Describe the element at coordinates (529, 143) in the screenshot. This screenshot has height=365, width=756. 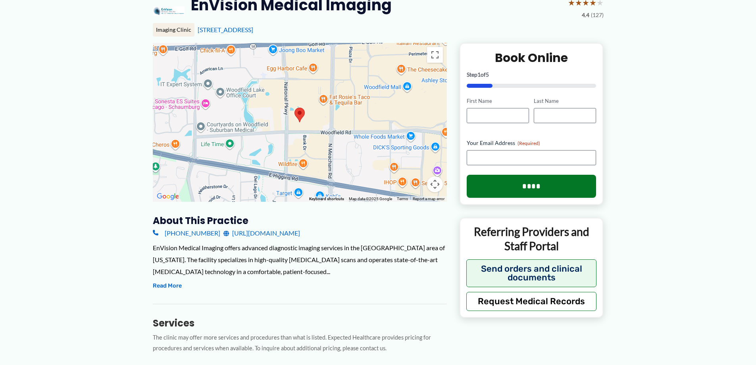
I see `span: (Required)` at that location.